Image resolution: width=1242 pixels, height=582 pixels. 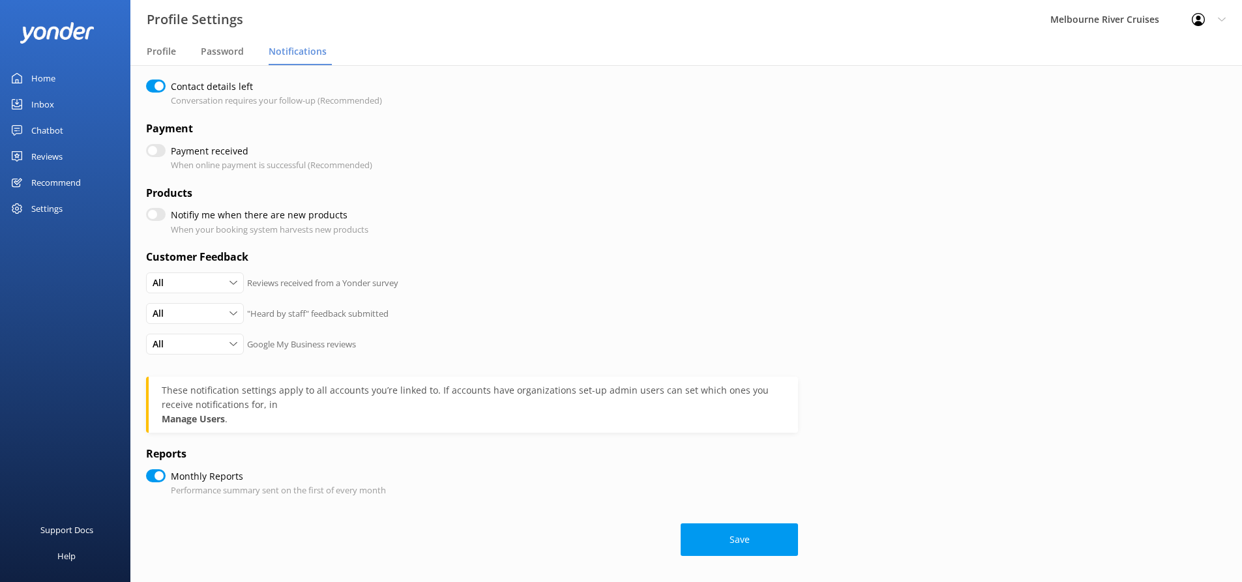 I want to click on h4: Reports, so click(x=472, y=454).